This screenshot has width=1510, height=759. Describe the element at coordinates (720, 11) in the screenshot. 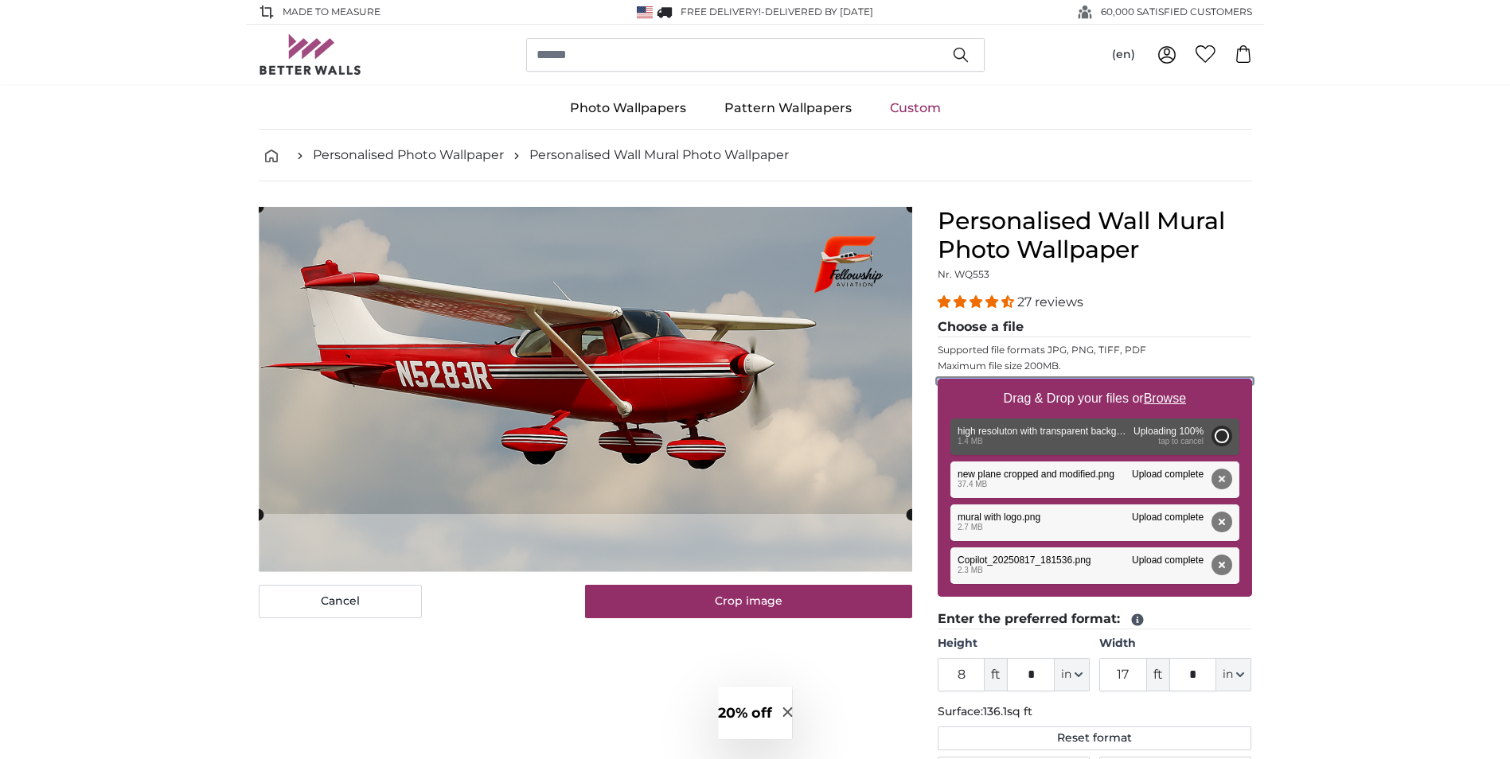

I see `span: FREE delivery!` at that location.